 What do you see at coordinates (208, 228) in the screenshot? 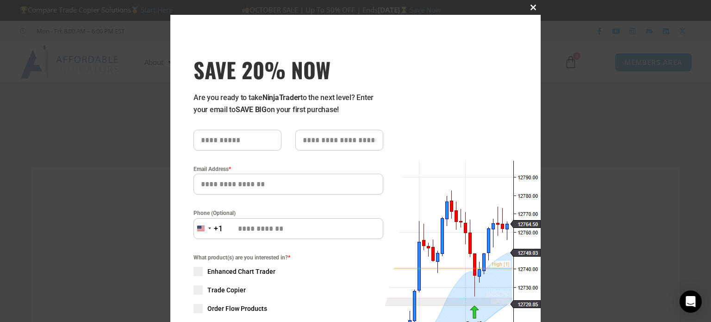
I see `button: Selected country` at bounding box center [208, 228].